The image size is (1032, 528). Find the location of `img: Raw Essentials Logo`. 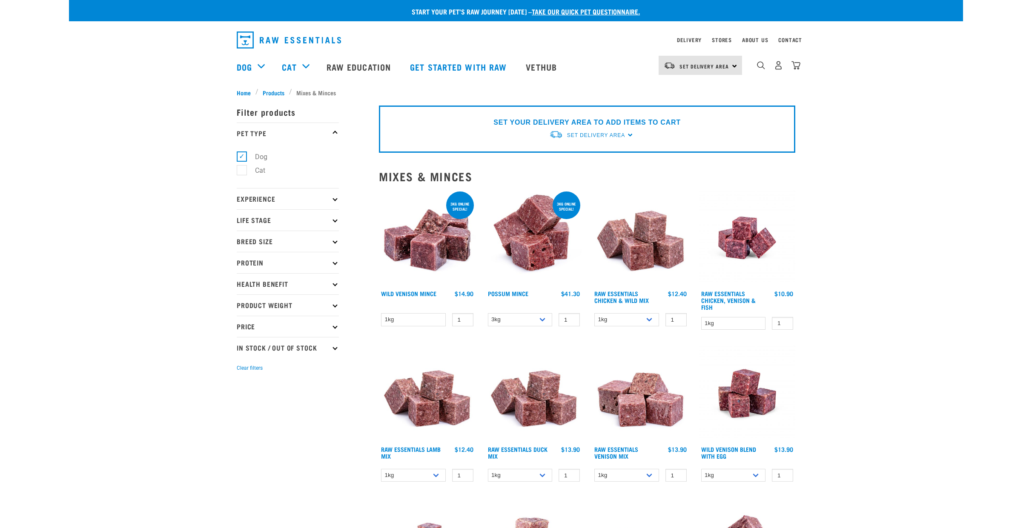

img: Raw Essentials Logo is located at coordinates (289, 40).